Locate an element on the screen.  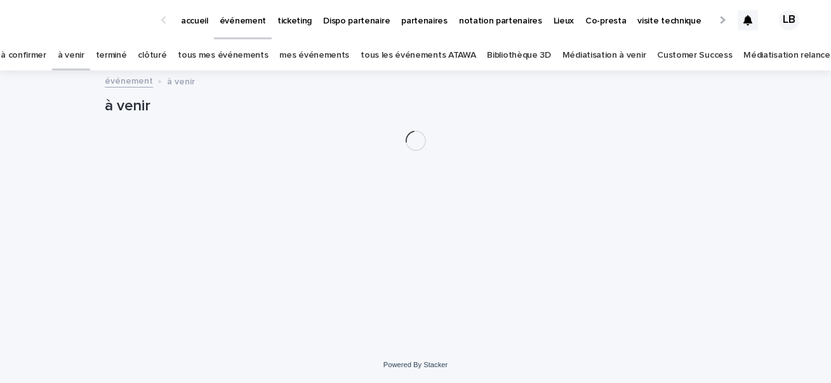
a: Customer Success is located at coordinates (694, 55).